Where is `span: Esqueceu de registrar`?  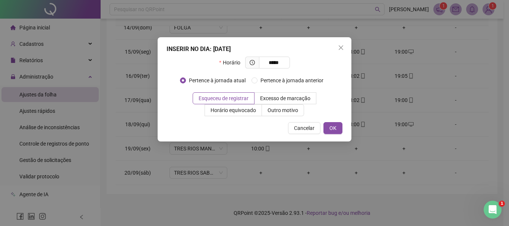 span: Esqueceu de registrar is located at coordinates (224, 98).